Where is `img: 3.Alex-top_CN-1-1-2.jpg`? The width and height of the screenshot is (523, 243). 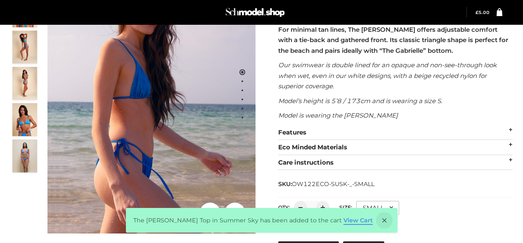 img: 3.Alex-top_CN-1-1-2.jpg is located at coordinates (25, 83).